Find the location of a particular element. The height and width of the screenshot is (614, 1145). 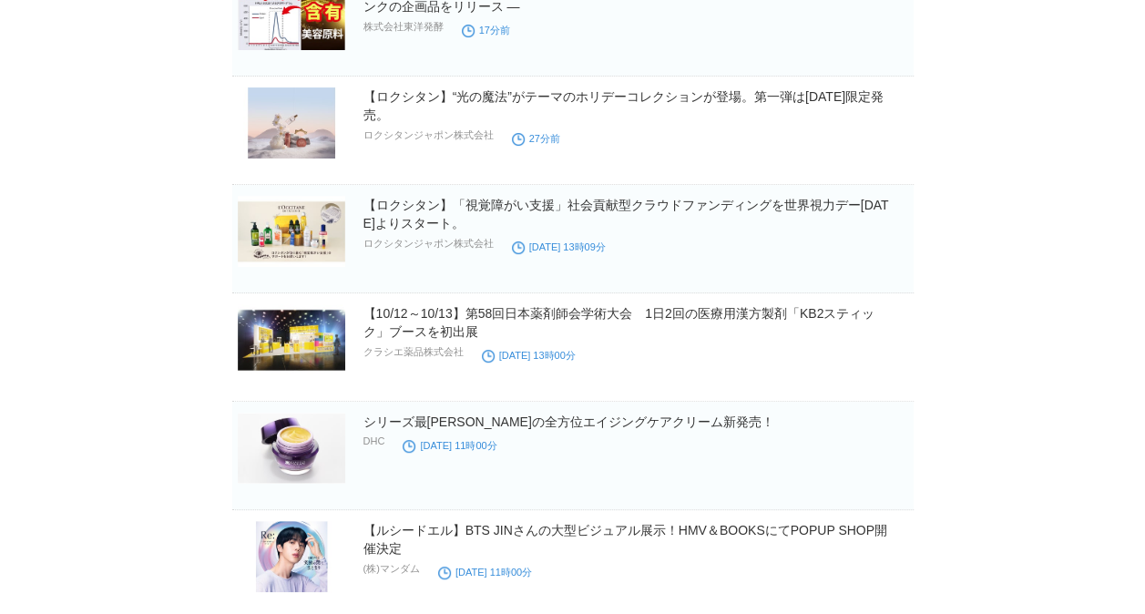

a: 【10/12～10/13】第58回日本薬剤師会学術大会 1日2回の医療用漢方製剤「KB2スティック」ブースを初出展 is located at coordinates (619, 322).